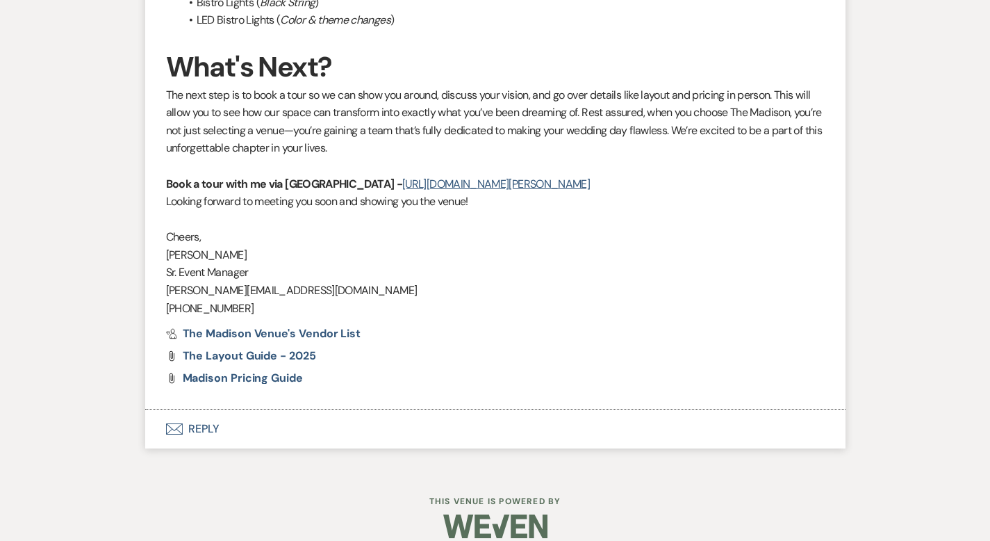 The image size is (990, 541). I want to click on a: The Layout Guide - 2025, so click(249, 356).